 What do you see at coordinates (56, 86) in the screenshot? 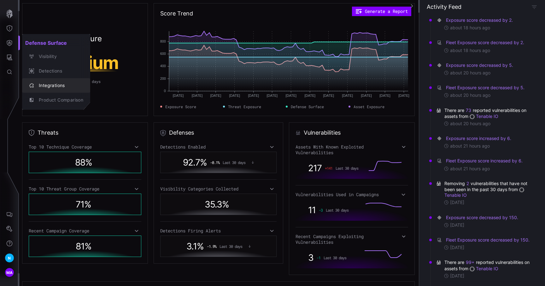
I see `button: Integrations` at bounding box center [56, 86].